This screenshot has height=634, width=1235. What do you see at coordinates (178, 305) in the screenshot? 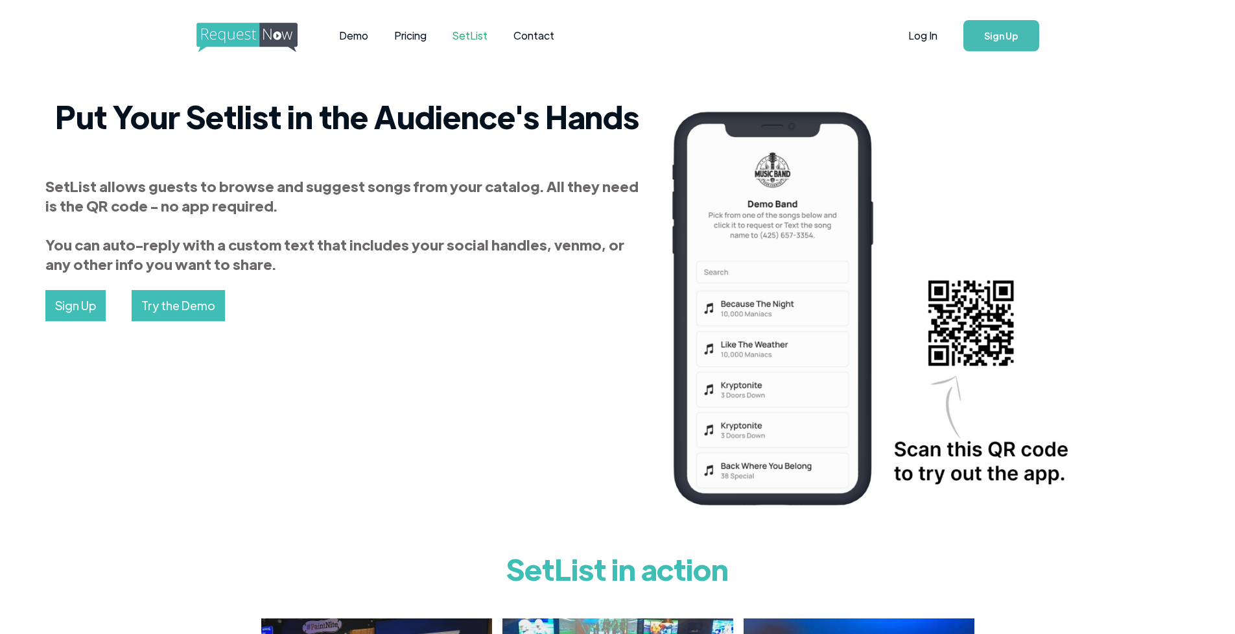
I see `a: Try the Demo` at bounding box center [178, 305].